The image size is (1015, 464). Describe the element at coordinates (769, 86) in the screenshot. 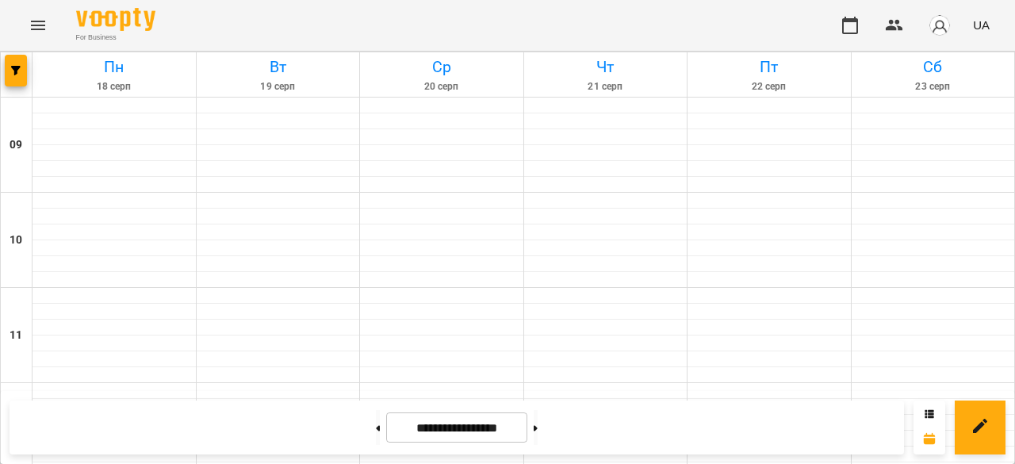

I see `h6: 22 серп` at that location.